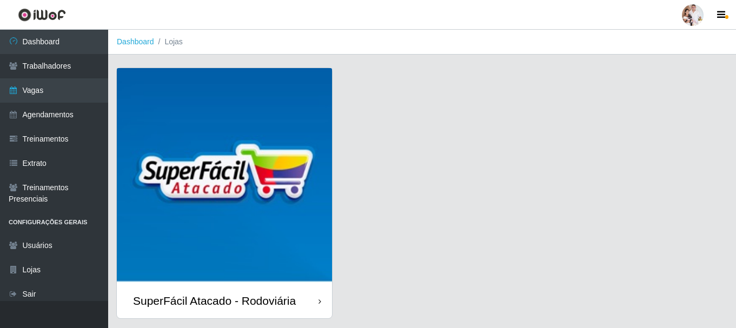  I want to click on img: cardImg, so click(224, 176).